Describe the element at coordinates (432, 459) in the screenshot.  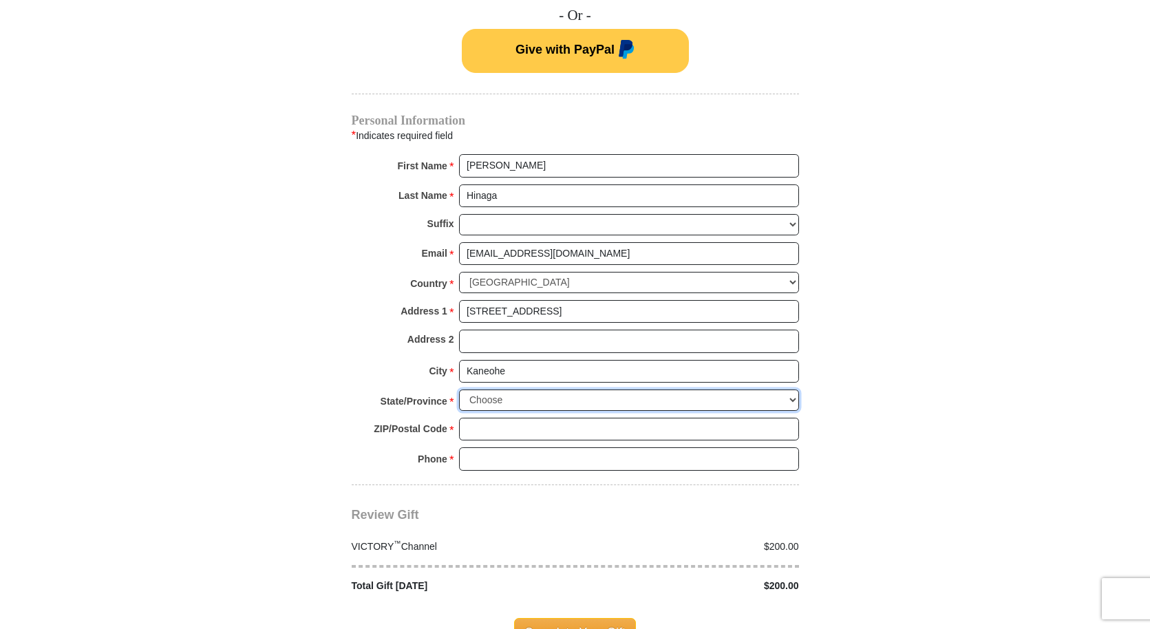
I see `strong: Phone` at that location.